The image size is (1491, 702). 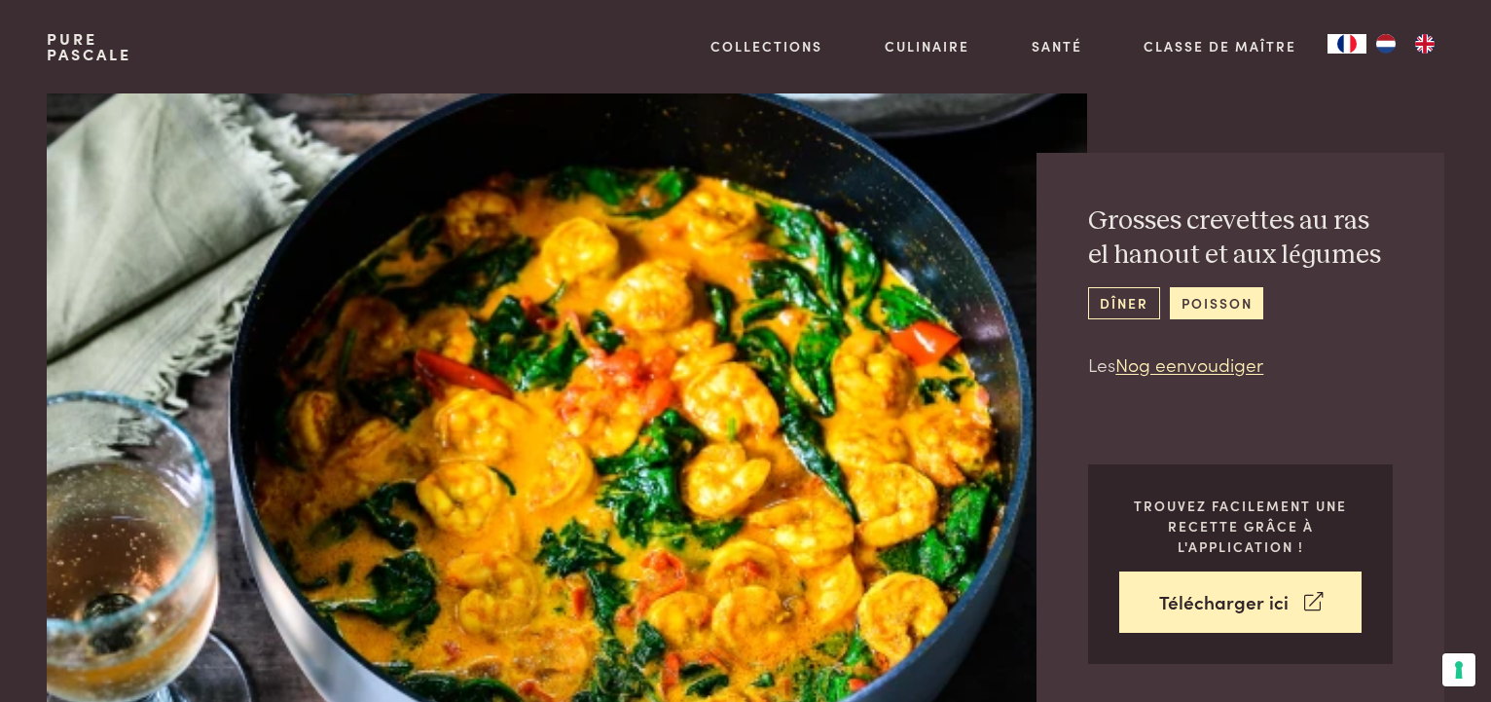 What do you see at coordinates (926, 46) in the screenshot?
I see `a: Culinaire` at bounding box center [926, 46].